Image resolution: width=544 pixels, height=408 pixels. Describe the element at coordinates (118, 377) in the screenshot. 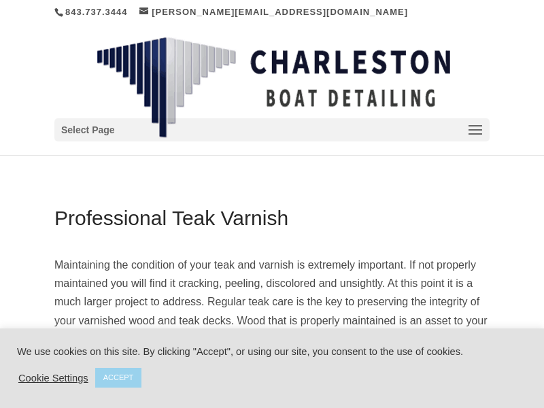

I see `a: ACCEPT` at that location.